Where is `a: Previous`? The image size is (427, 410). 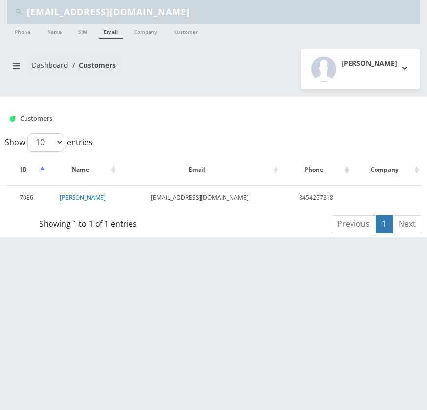 a: Previous is located at coordinates (354, 224).